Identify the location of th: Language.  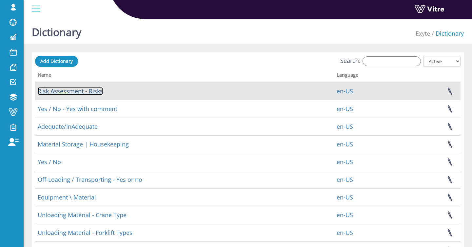
(370, 76).